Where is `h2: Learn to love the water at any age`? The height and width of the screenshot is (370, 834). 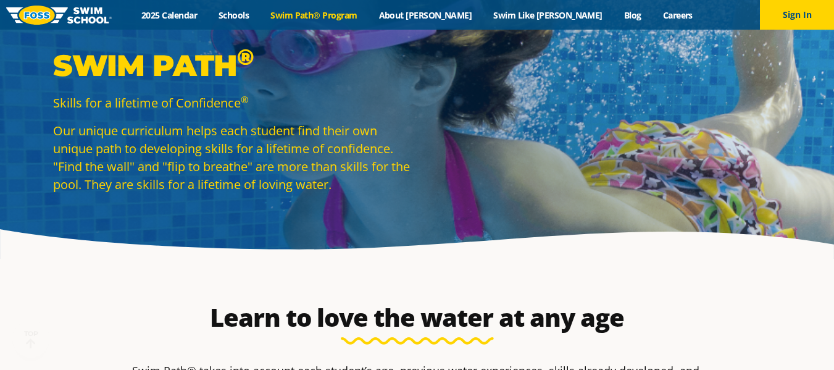
h2: Learn to love the water at any age is located at coordinates (417, 317).